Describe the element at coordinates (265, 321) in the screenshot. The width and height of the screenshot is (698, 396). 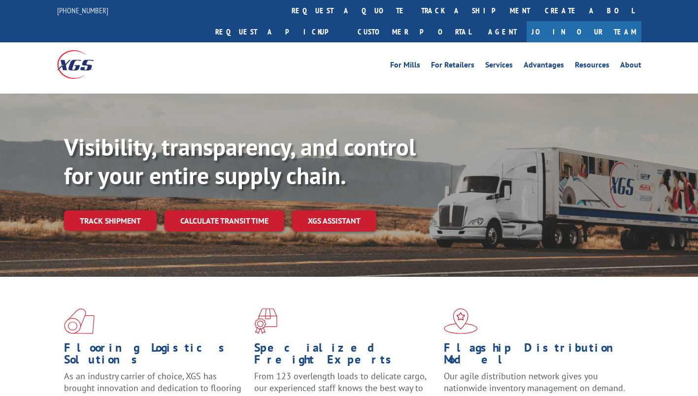
I see `img: xgs-icon-focused-on-flooring-red` at that location.